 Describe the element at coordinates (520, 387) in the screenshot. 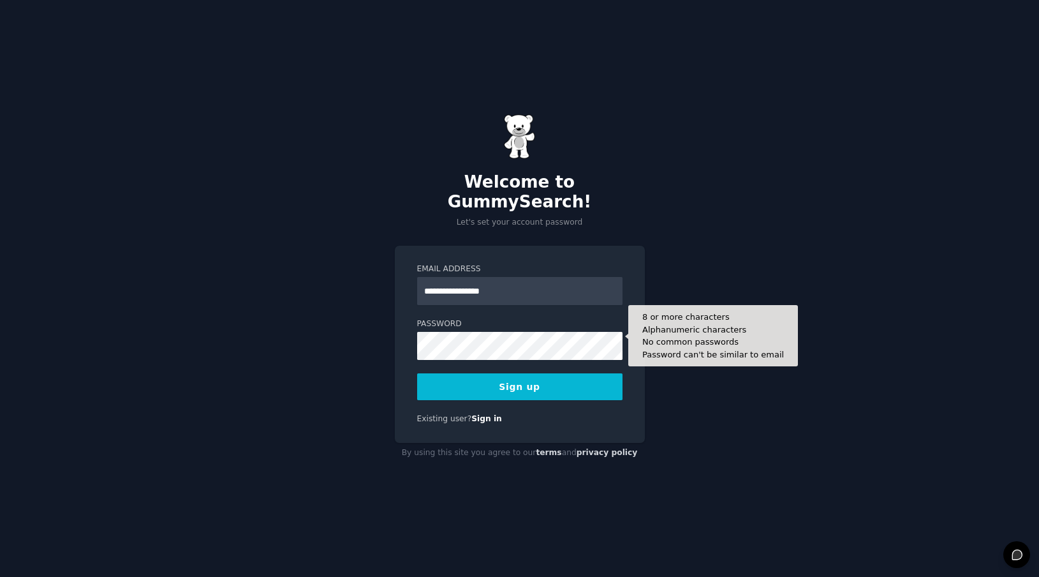

I see `button: Sign up` at that location.